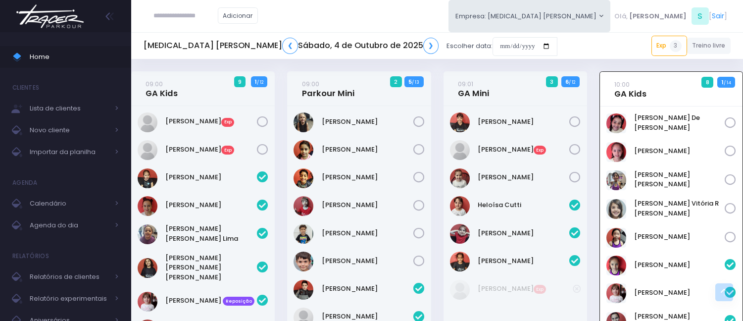 Image resolution: width=743 pixels, height=321 pixels. I want to click on span: S, so click(700, 16).